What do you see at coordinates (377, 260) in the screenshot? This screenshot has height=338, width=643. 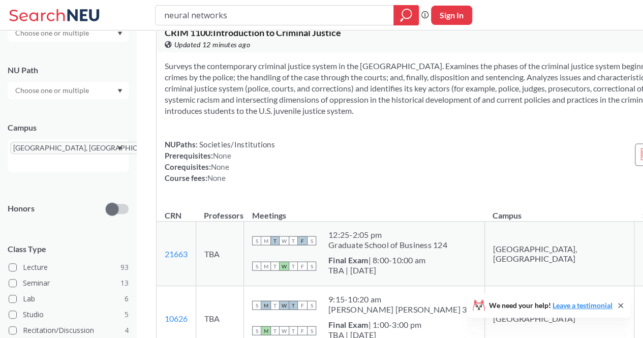 I see `div: | 8:00-10:00 am` at bounding box center [377, 260].